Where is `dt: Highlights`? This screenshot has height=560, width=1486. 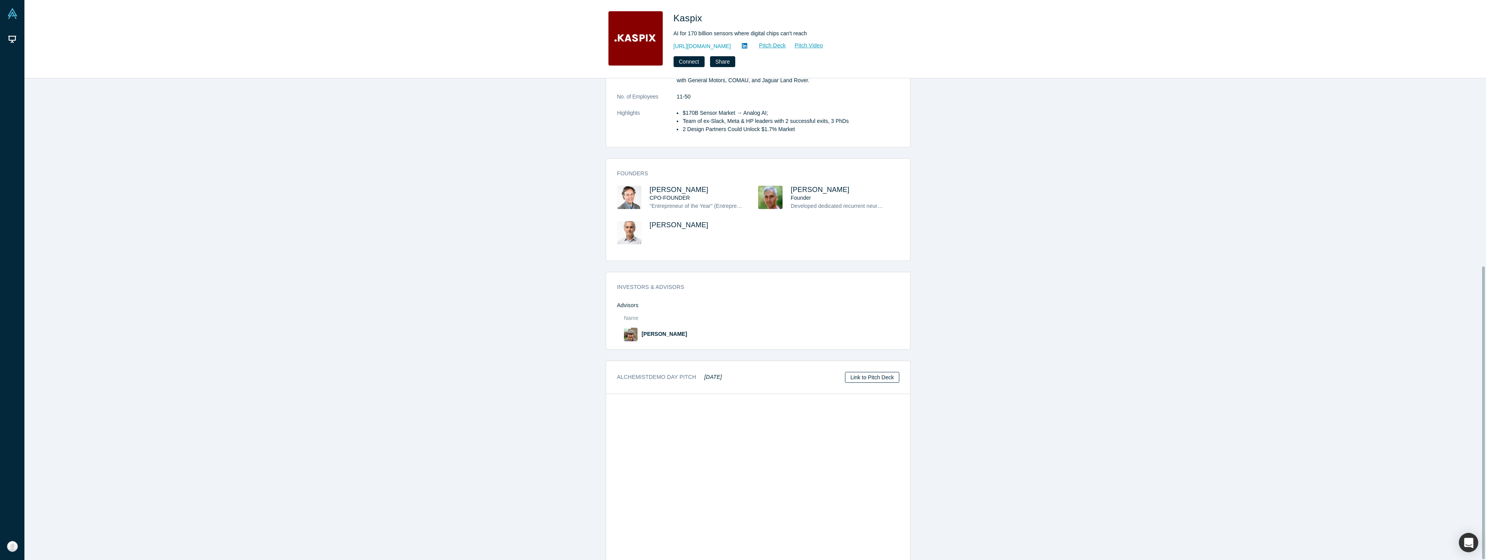
dt: Highlights is located at coordinates (647, 125).